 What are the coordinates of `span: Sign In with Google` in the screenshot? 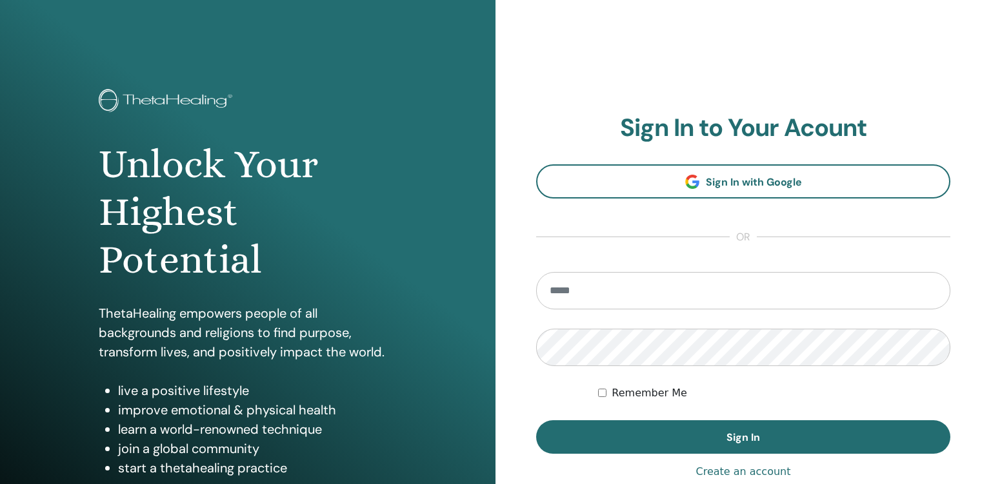 It's located at (753, 182).